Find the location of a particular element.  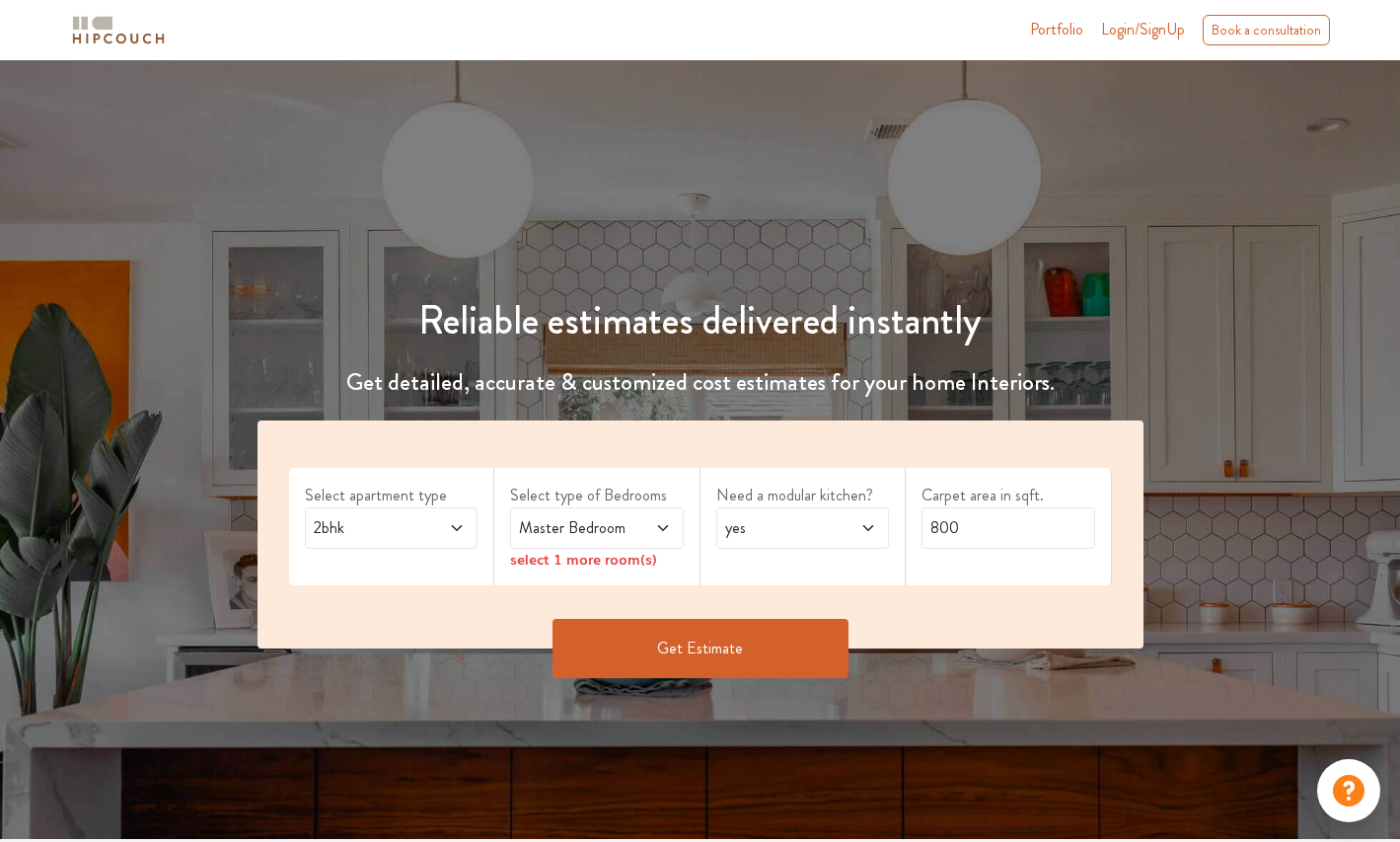

label: Carpet area in sqft. is located at coordinates (1008, 496).